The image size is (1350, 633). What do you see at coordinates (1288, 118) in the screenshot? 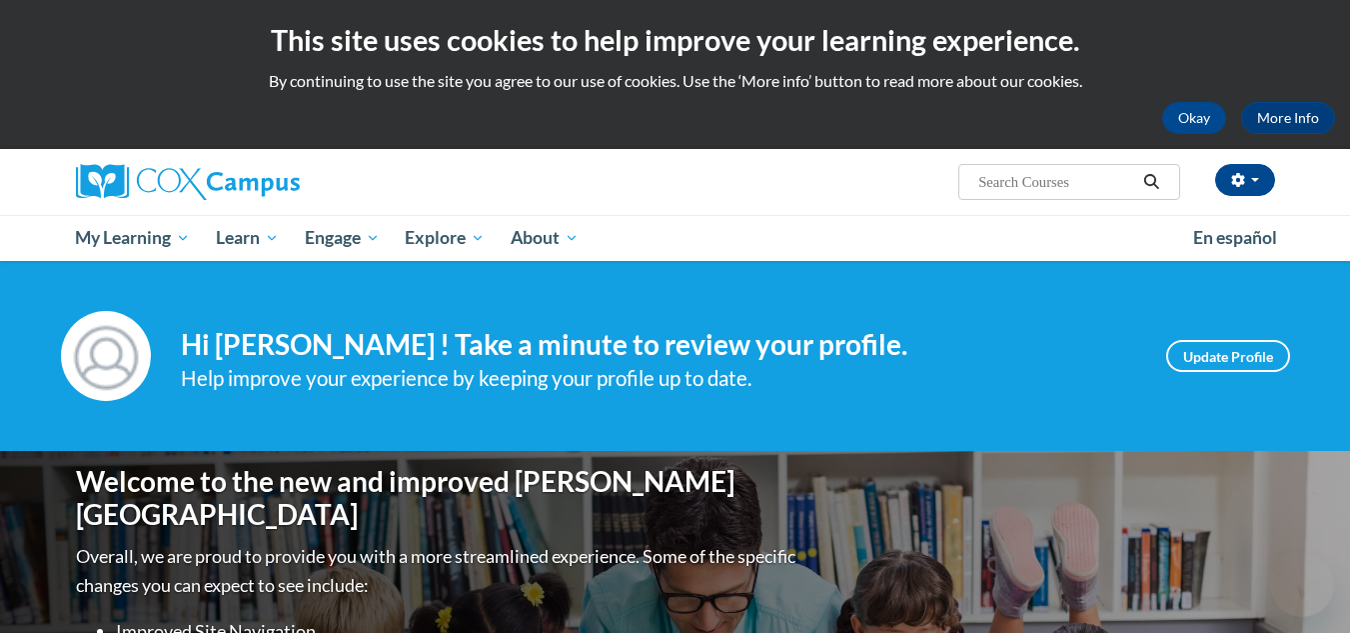
I see `a: More Info` at bounding box center [1288, 118].